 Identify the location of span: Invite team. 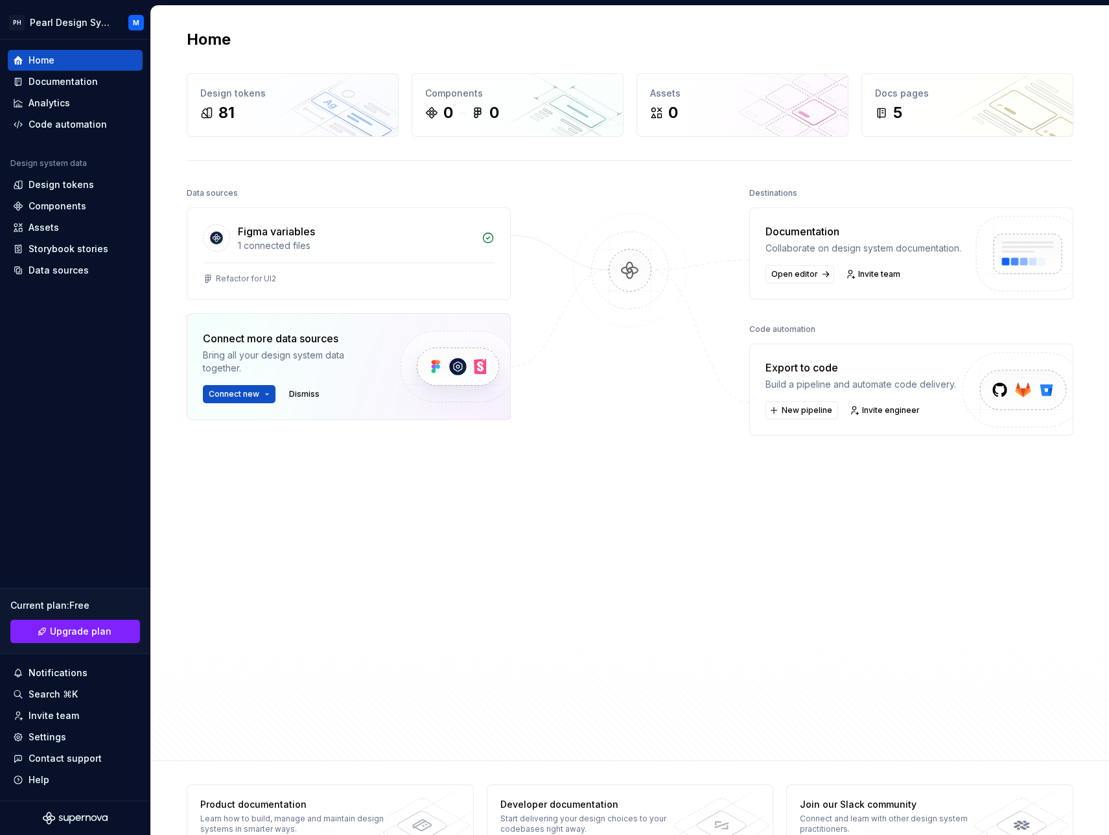
(879, 274).